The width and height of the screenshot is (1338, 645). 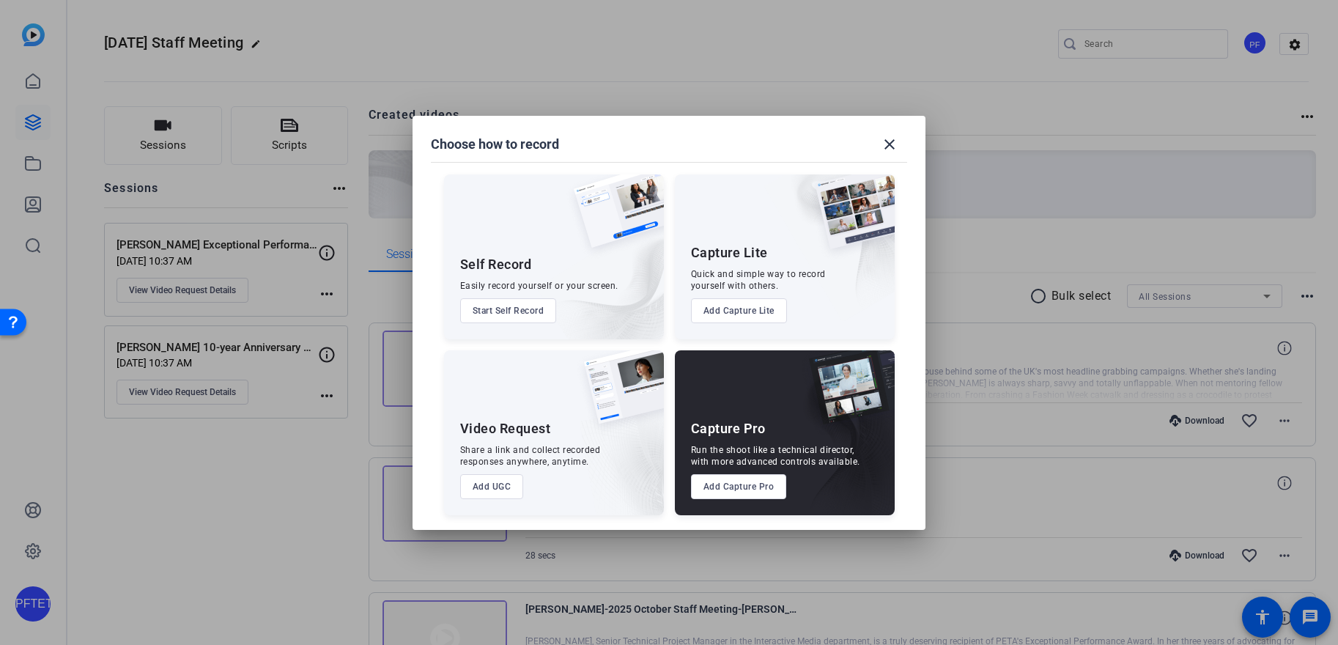 What do you see at coordinates (600, 273) in the screenshot?
I see `img: embarkstudio-self-record.png` at bounding box center [600, 273].